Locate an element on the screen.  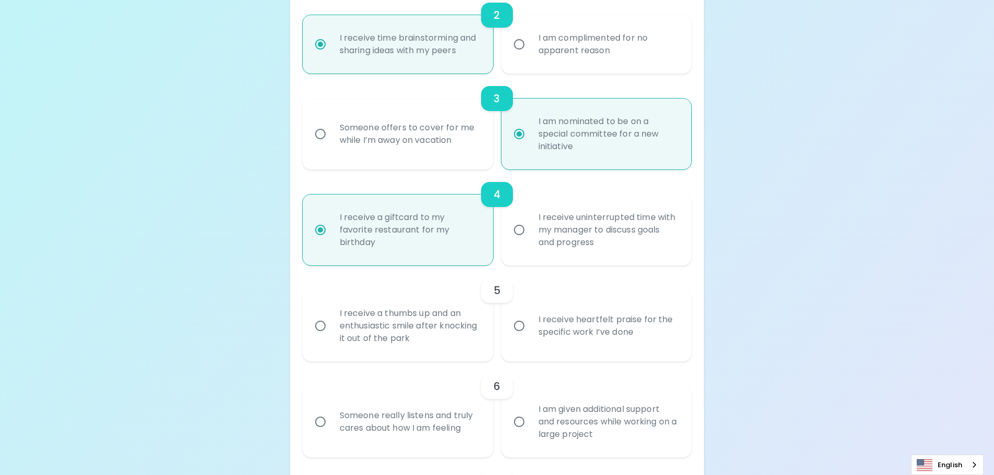
div: Someone offers to cover for me while I’m away on vacation is located at coordinates (409, 134).